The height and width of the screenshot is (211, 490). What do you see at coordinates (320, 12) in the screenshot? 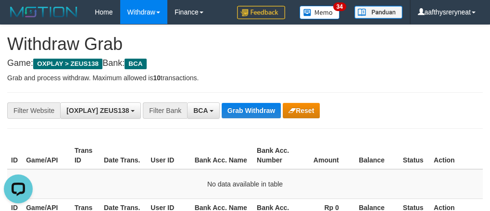
I see `img: Button%20Memo.svg` at bounding box center [320, 12].